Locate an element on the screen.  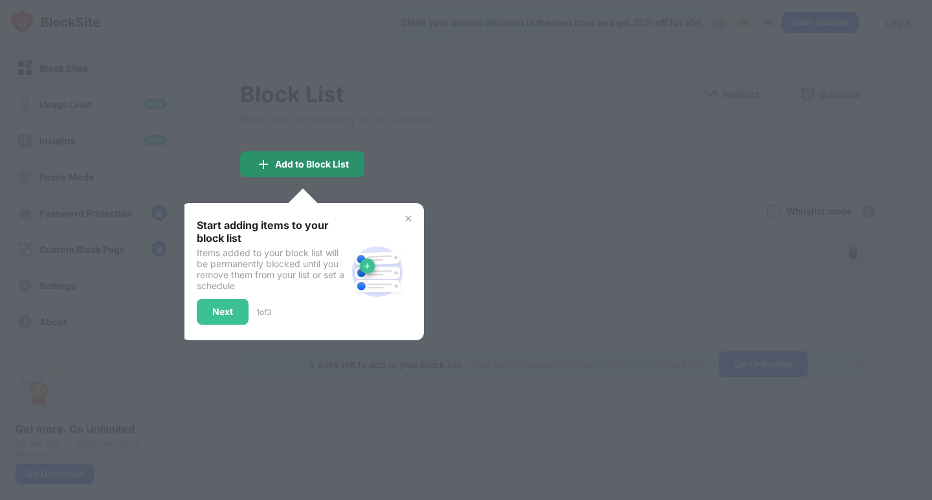
div: Items added to your block list will be permanently blocked until you remove them from your list o... is located at coordinates (271, 269).